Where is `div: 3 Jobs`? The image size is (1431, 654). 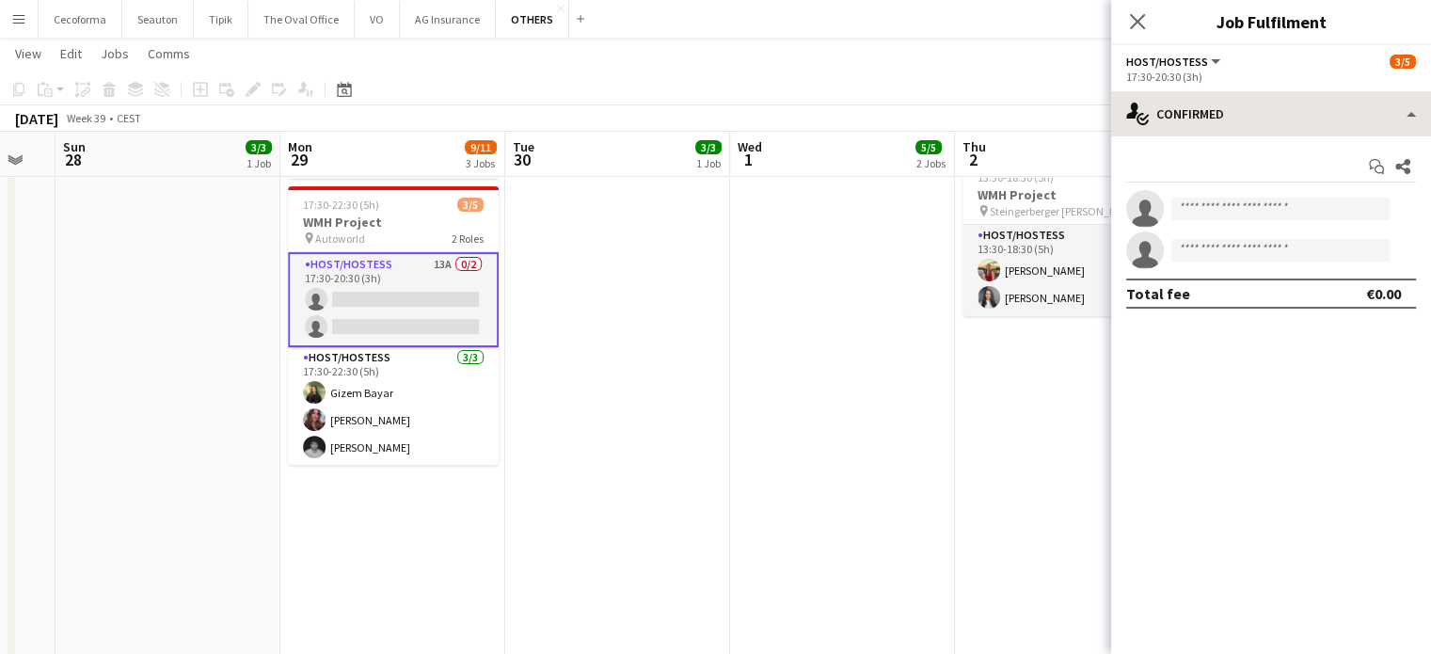 div: 3 Jobs is located at coordinates (481, 163).